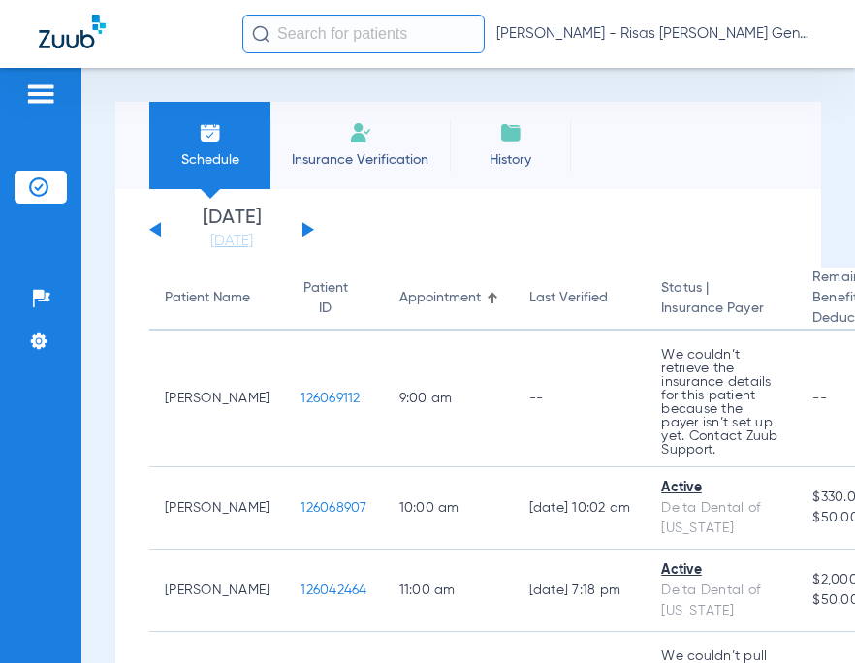  Describe the element at coordinates (41, 94) in the screenshot. I see `img: hamburger-icon` at that location.